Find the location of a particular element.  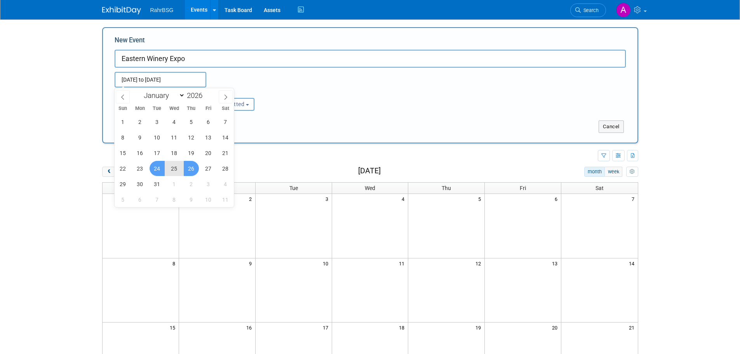

span: April 7, 2026 is located at coordinates (157, 199).